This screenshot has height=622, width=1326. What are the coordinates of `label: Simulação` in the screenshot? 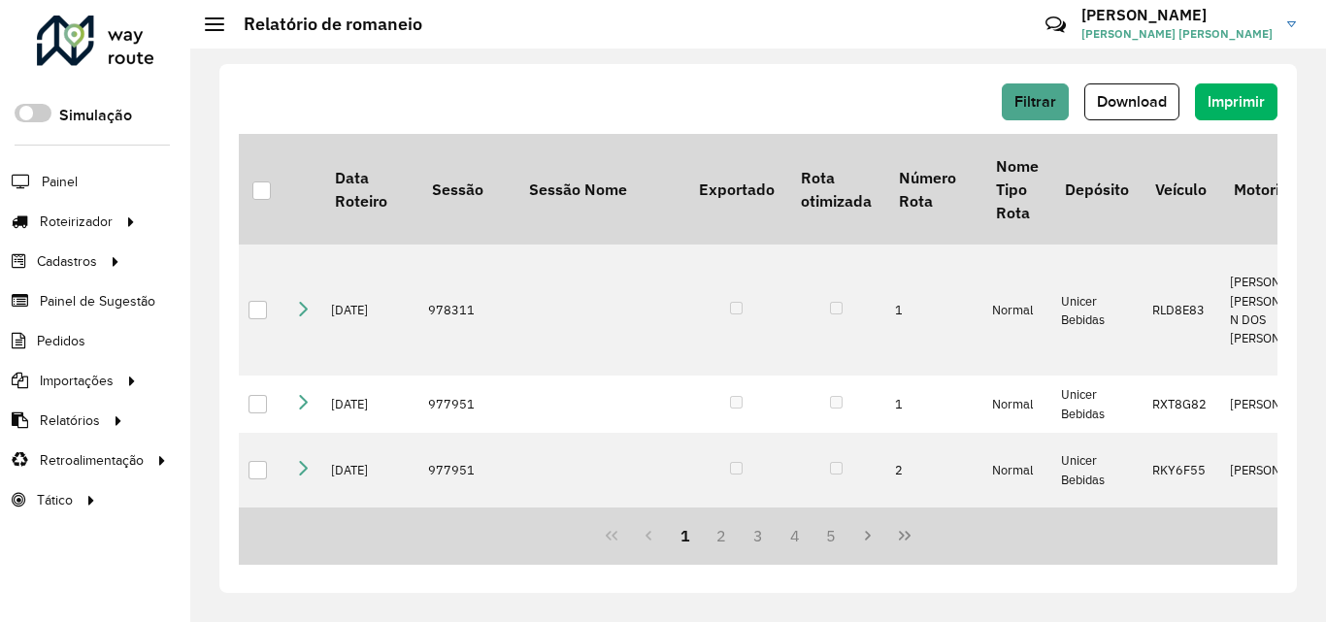 It's located at (95, 116).